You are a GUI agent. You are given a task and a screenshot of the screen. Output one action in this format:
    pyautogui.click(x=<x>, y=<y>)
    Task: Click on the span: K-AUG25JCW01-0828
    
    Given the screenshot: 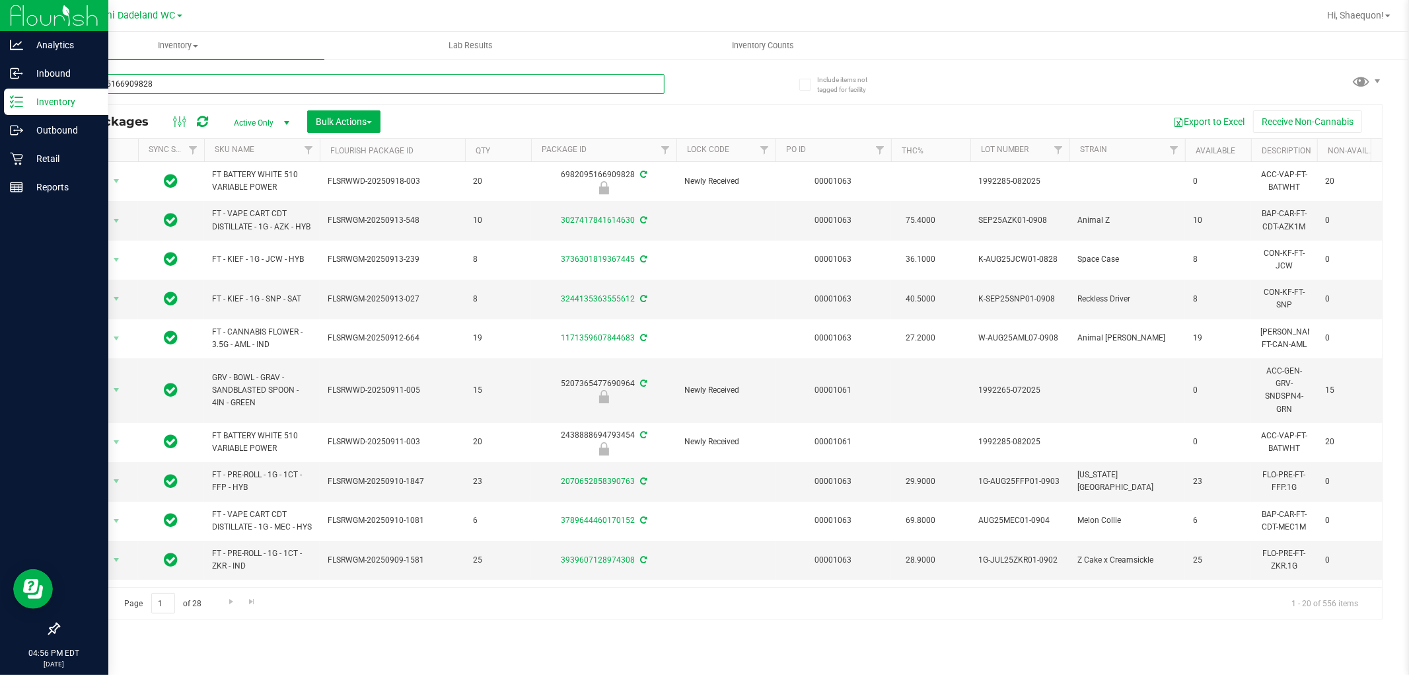 What is the action you would take?
    pyautogui.click(x=1020, y=259)
    